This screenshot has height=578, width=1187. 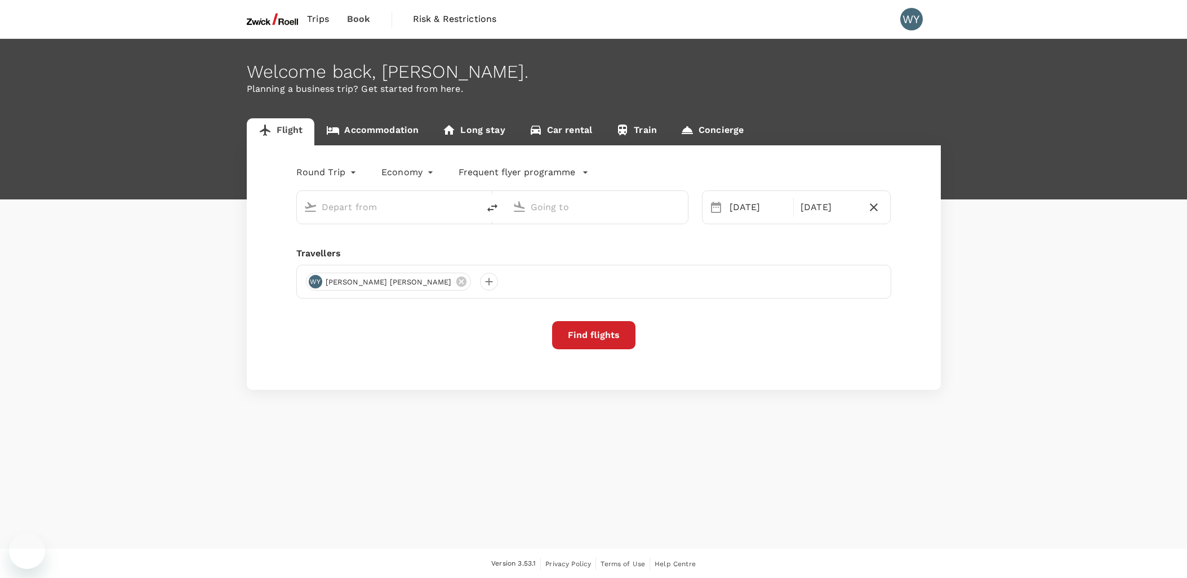 I want to click on a: Help Centre, so click(x=675, y=564).